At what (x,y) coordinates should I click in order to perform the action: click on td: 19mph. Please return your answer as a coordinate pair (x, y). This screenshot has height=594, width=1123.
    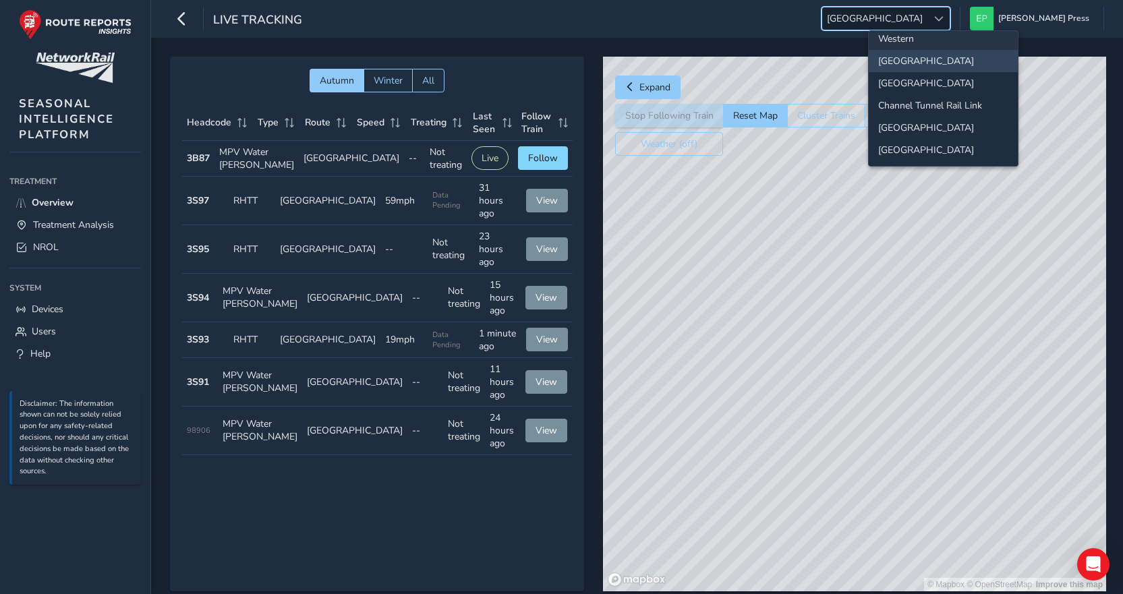
    Looking at the image, I should click on (403, 340).